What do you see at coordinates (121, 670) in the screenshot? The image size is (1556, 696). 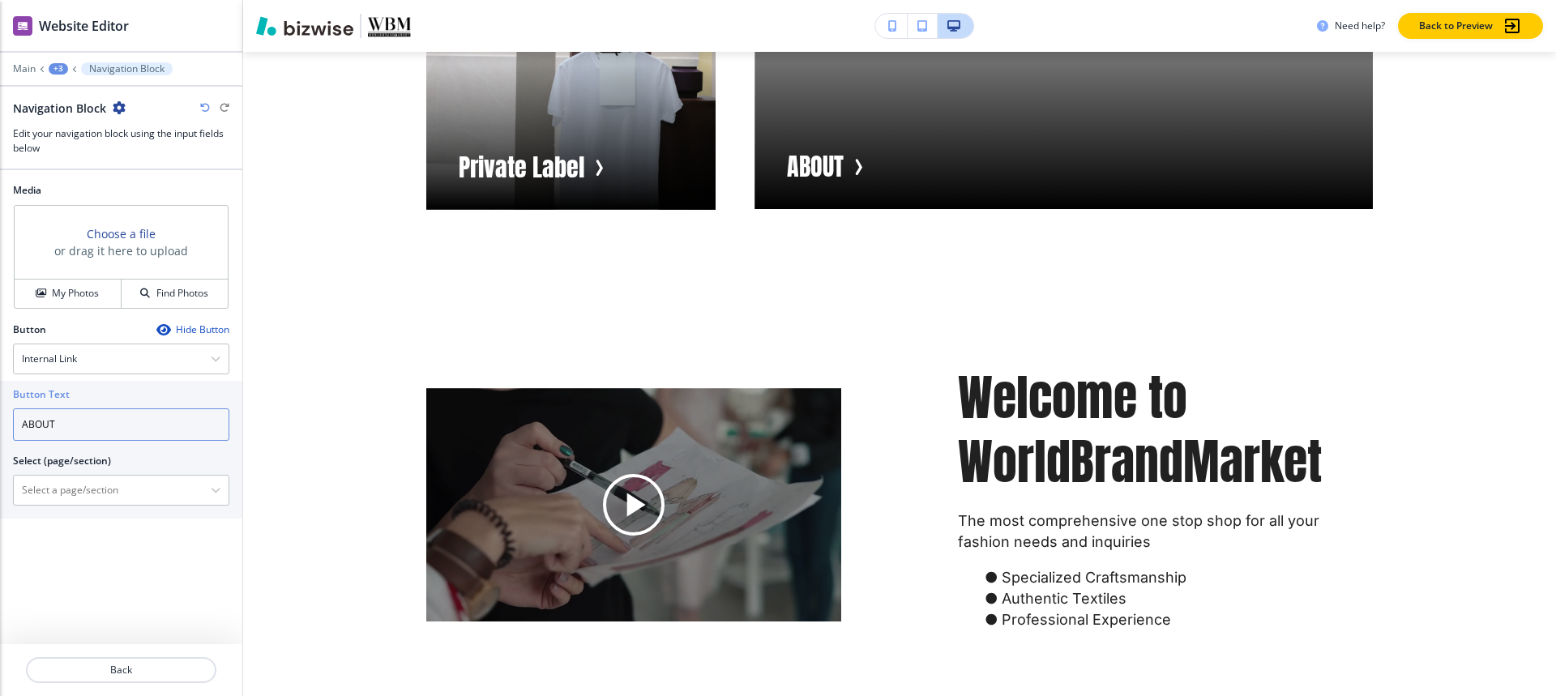 I see `button: Back` at bounding box center [121, 670].